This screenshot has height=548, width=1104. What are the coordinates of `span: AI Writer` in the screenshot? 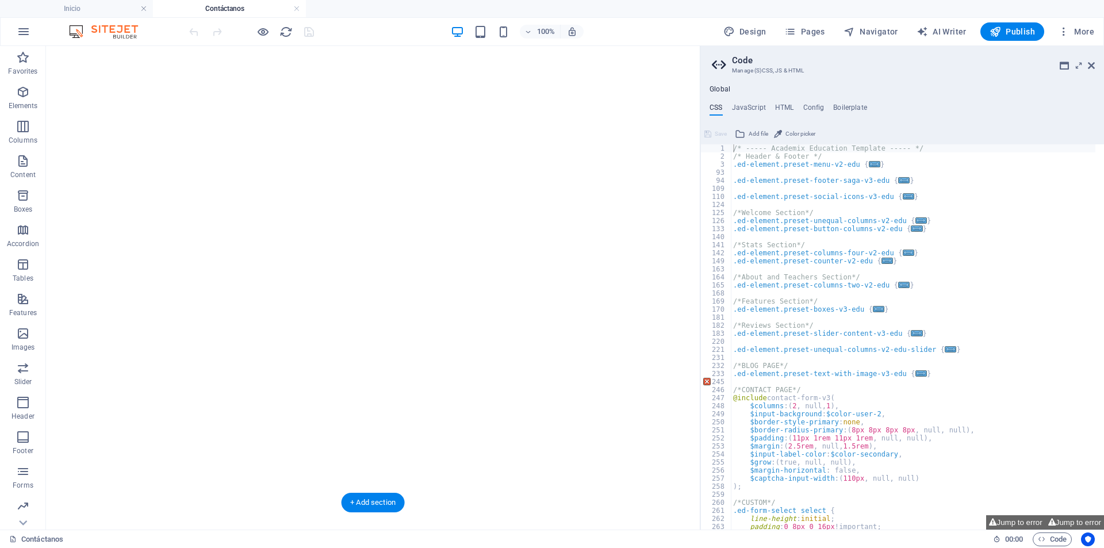 It's located at (941, 32).